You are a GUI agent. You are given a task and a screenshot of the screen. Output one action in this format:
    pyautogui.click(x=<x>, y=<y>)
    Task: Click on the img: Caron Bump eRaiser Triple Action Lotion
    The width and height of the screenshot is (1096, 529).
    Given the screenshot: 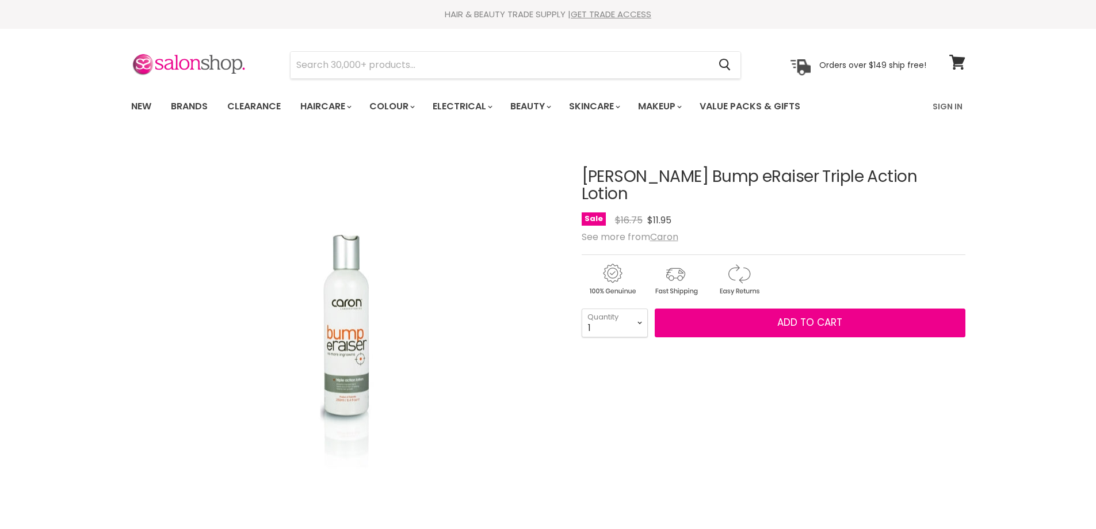 What is the action you would take?
    pyautogui.click(x=346, y=353)
    